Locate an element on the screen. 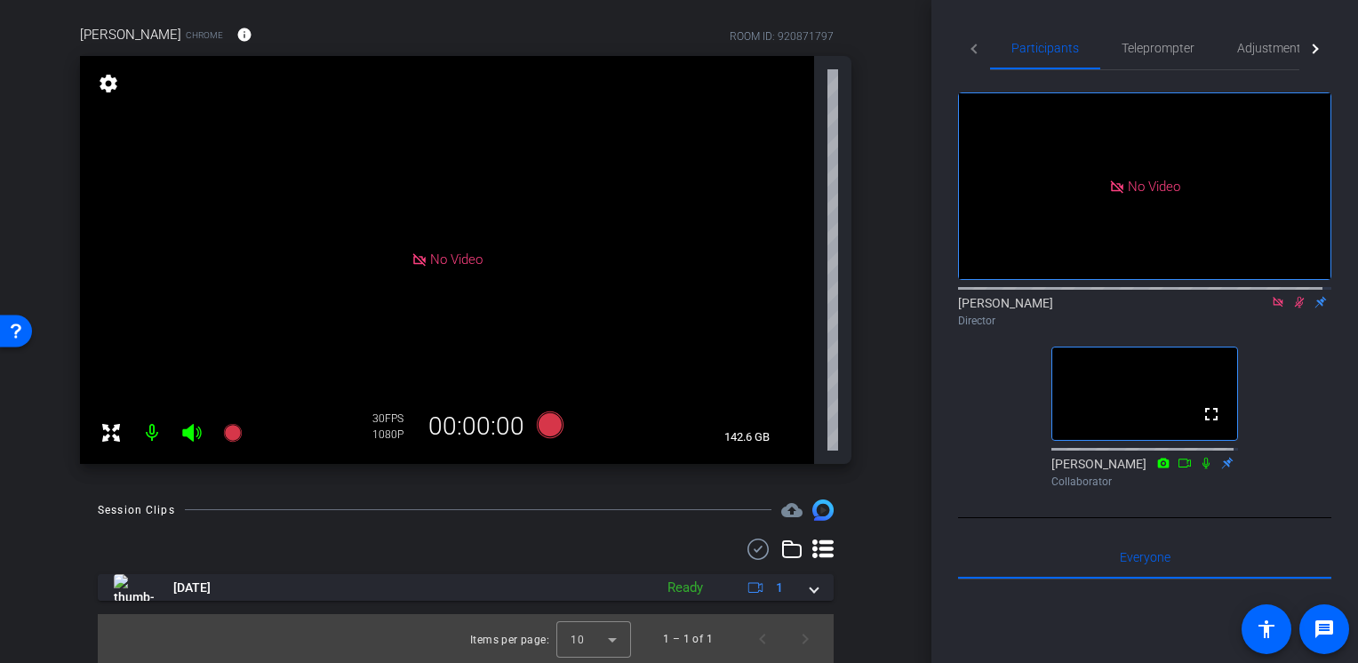 The width and height of the screenshot is (1358, 663). div: Collaborator is located at coordinates (1145, 482).